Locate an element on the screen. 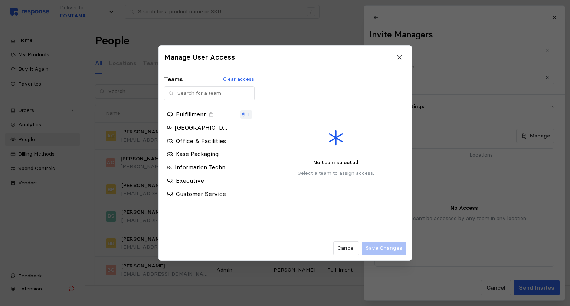 Image resolution: width=570 pixels, height=306 pixels. input: Search for a team is located at coordinates (214, 93).